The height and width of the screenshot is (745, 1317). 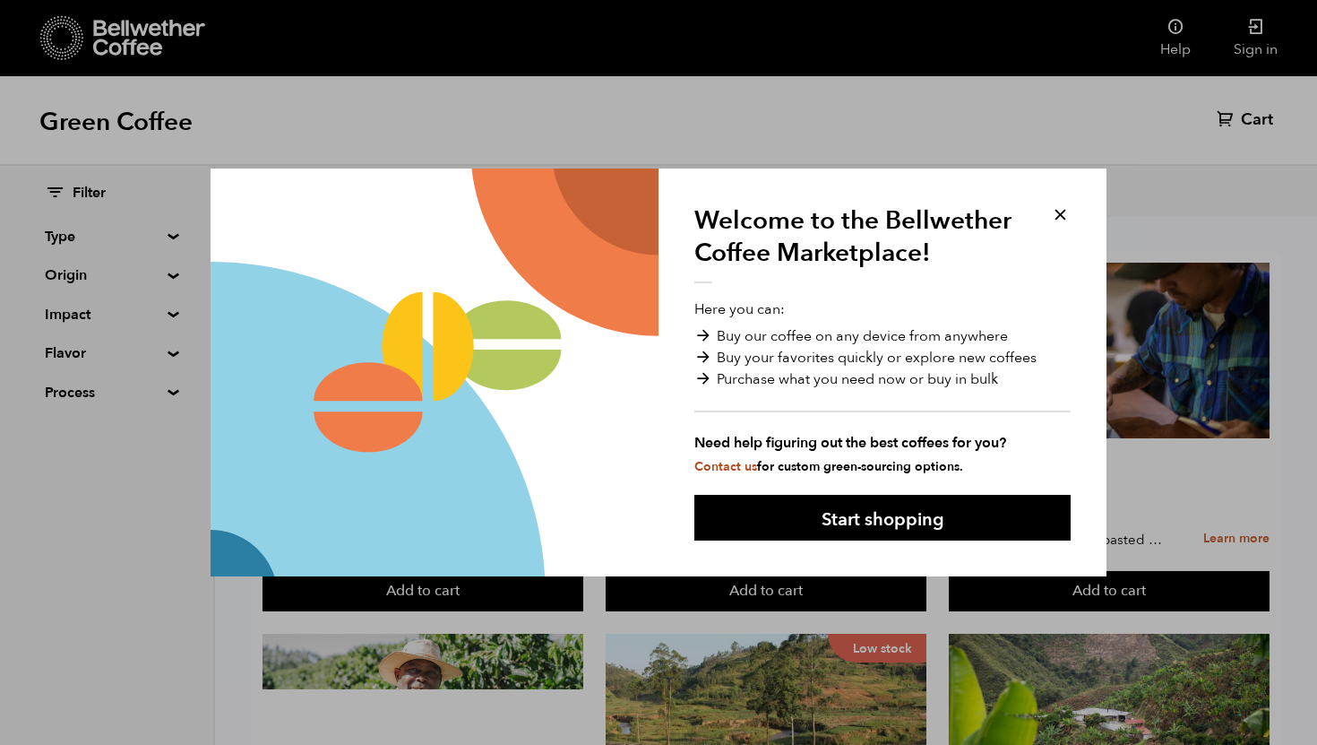 I want to click on li: Purchase what you need now or buy in bulk, so click(x=883, y=379).